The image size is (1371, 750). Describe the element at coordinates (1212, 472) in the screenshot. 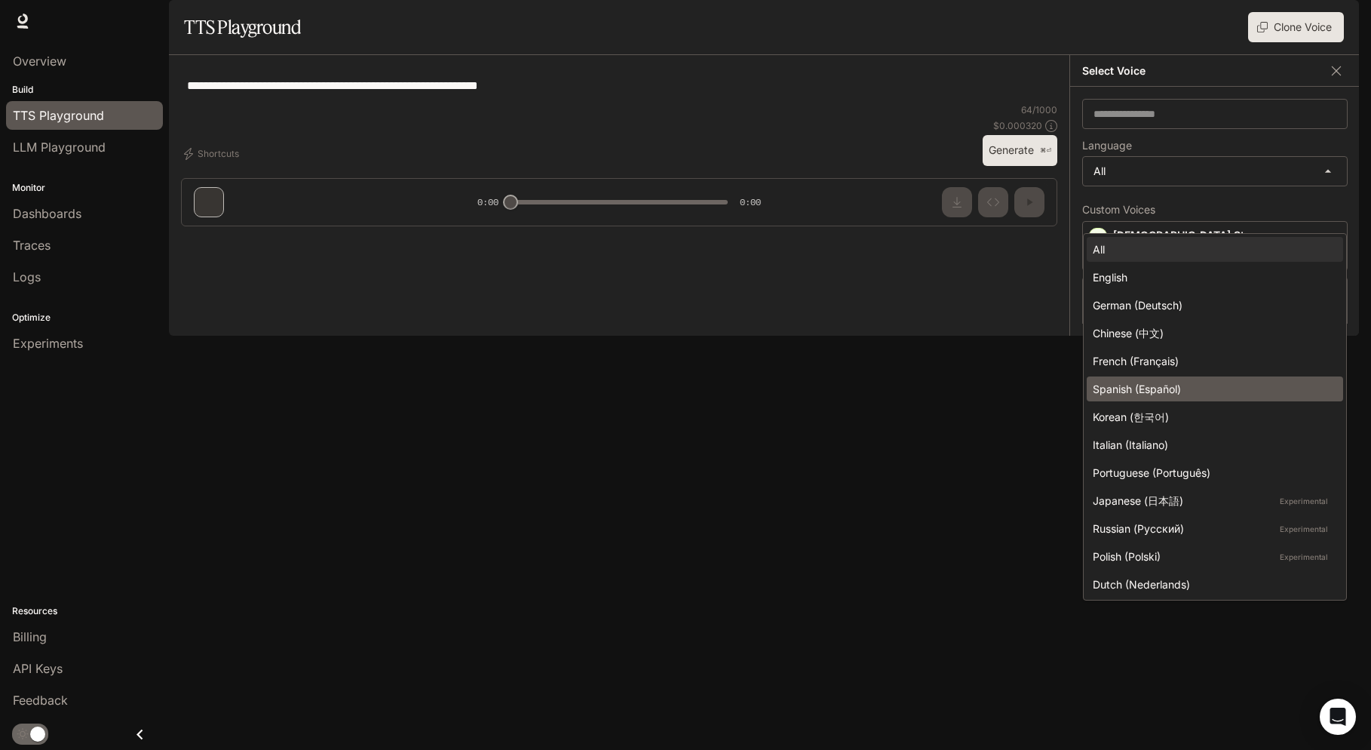

I see `div: Portuguese (Português)` at that location.